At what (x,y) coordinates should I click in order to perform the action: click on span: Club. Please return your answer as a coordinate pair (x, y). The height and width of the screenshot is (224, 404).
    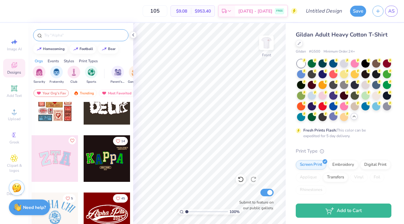
    Looking at the image, I should click on (74, 82).